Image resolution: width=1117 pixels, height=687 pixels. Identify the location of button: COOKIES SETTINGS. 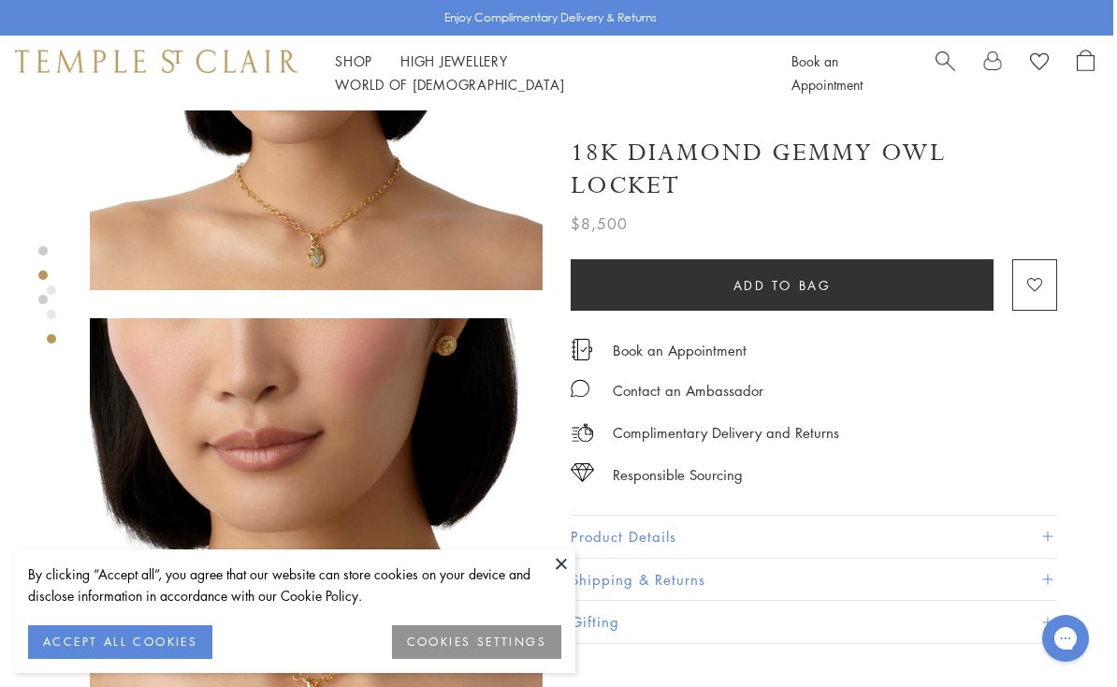
(476, 642).